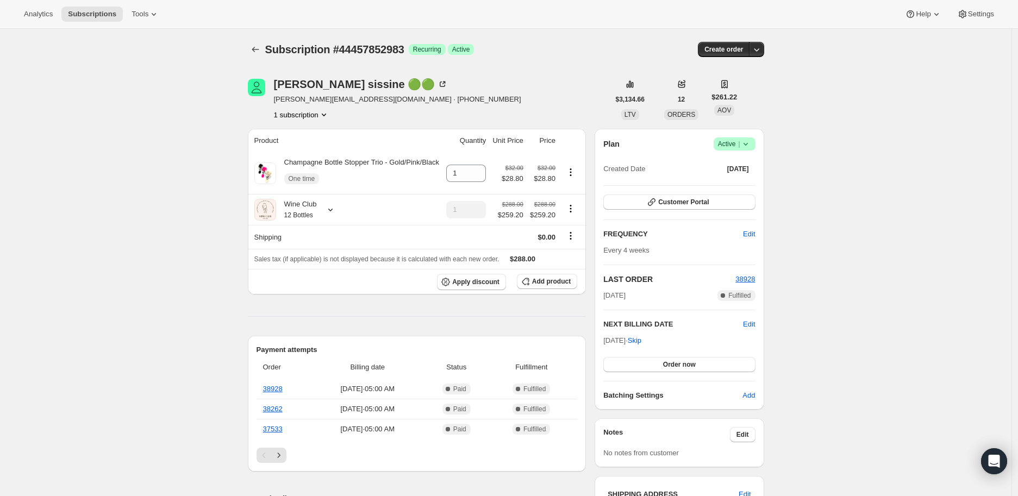 The image size is (1018, 496). Describe the element at coordinates (994, 461) in the screenshot. I see `div: Open Intercom Messenger` at that location.